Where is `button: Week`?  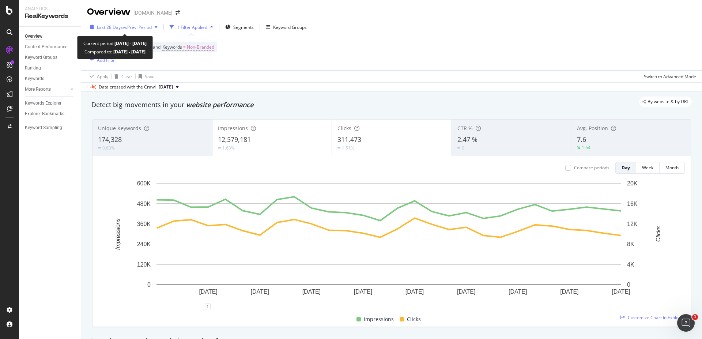
button: Week is located at coordinates (648, 168).